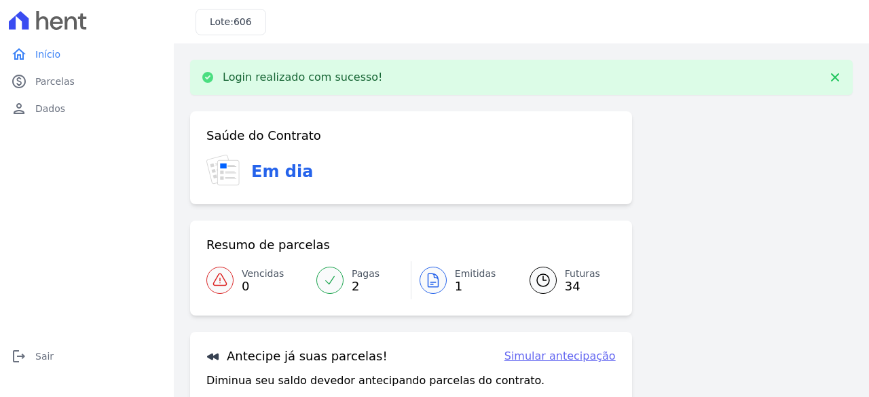 The image size is (869, 397). I want to click on a: logoutSair, so click(87, 357).